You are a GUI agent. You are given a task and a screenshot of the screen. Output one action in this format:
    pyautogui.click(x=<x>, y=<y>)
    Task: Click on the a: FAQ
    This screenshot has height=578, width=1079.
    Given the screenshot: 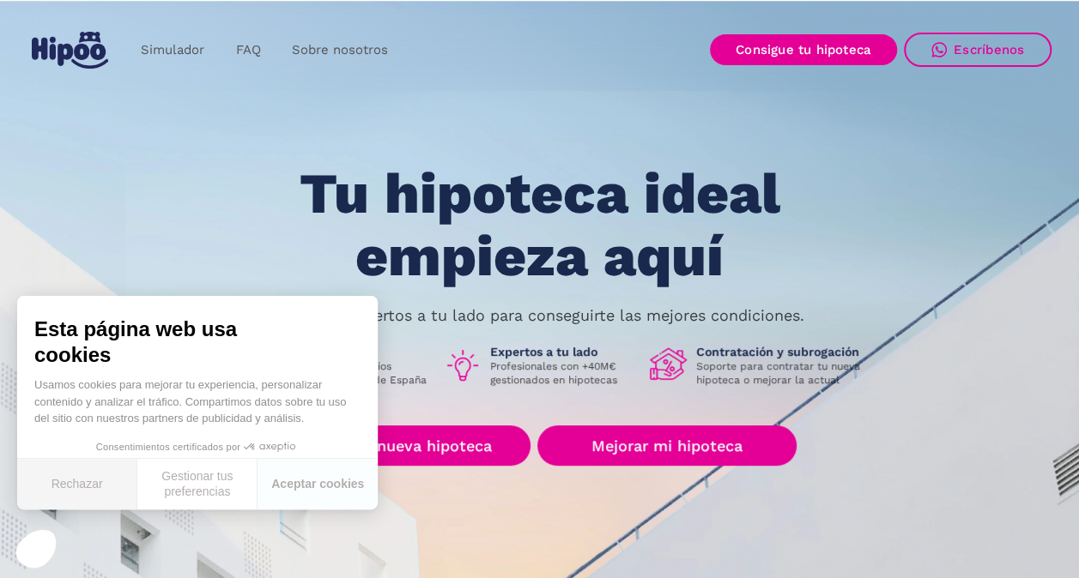 What is the action you would take?
    pyautogui.click(x=247, y=50)
    